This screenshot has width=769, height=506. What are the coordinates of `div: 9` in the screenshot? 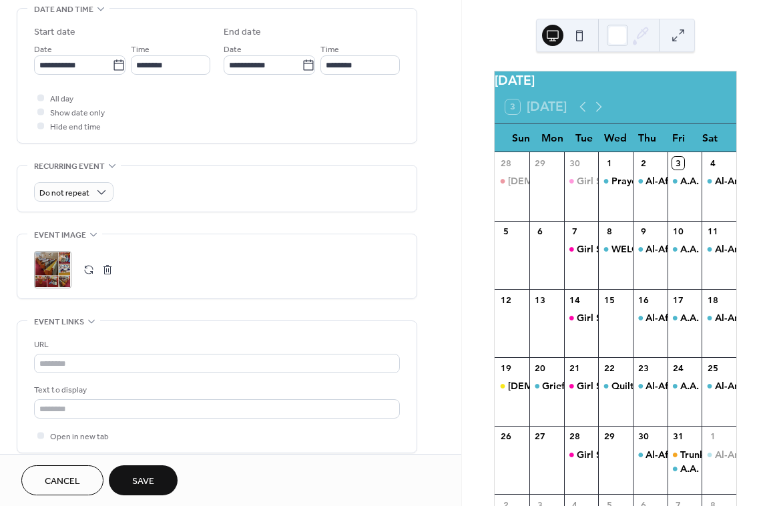 It's located at (644, 232).